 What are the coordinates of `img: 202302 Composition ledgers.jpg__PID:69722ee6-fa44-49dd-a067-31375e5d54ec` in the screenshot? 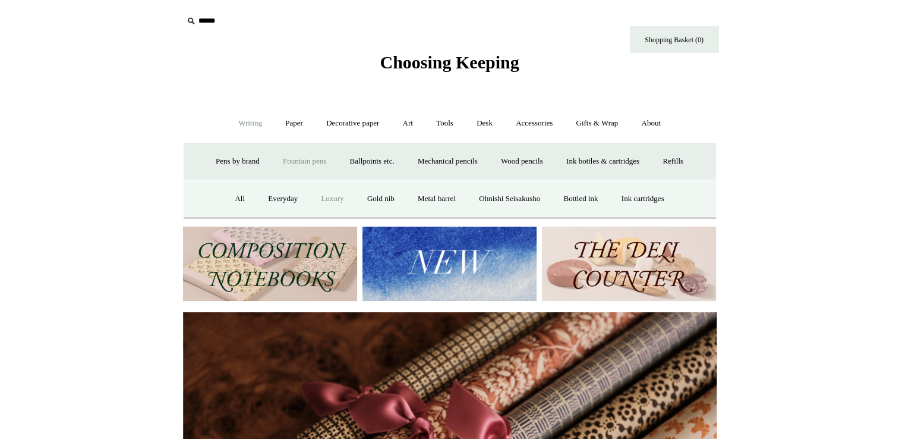 It's located at (270, 263).